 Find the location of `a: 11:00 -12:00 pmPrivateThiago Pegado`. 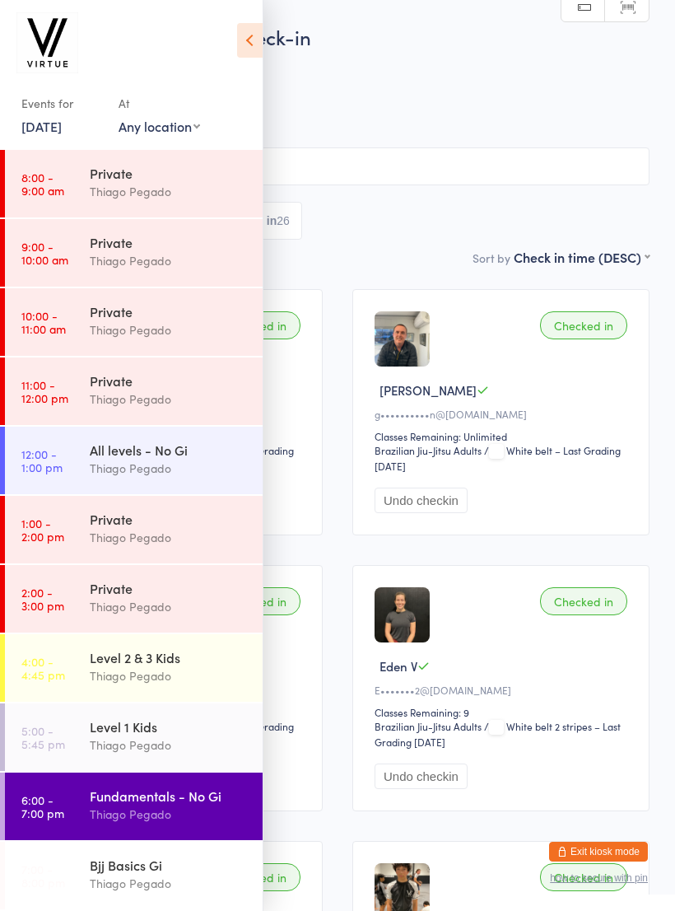

a: 11:00 -12:00 pmPrivateThiago Pegado is located at coordinates (133, 391).